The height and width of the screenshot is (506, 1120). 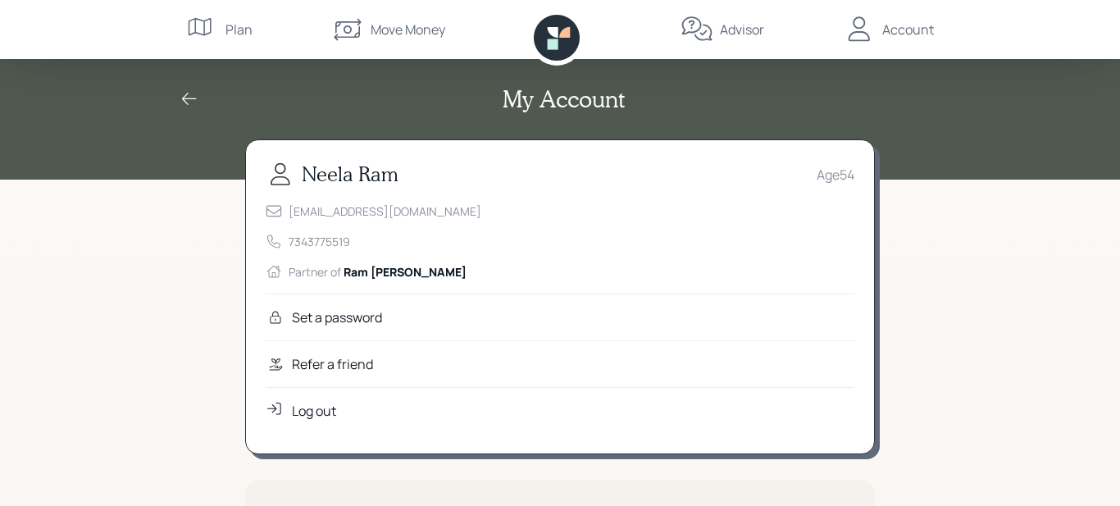 I want to click on div: 7343775519, so click(x=319, y=241).